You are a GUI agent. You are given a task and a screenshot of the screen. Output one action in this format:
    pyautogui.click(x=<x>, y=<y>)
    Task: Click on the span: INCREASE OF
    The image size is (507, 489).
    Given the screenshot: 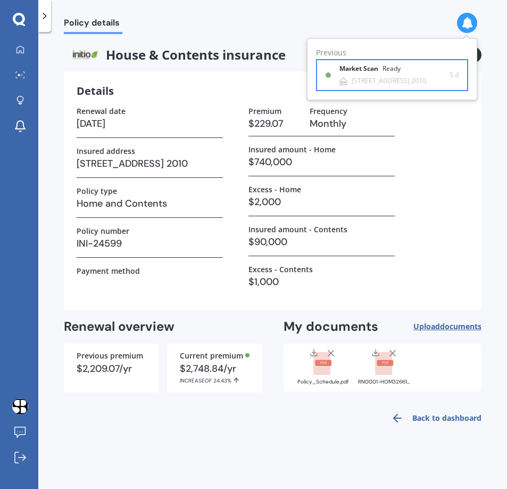 What is the action you would take?
    pyautogui.click(x=196, y=380)
    